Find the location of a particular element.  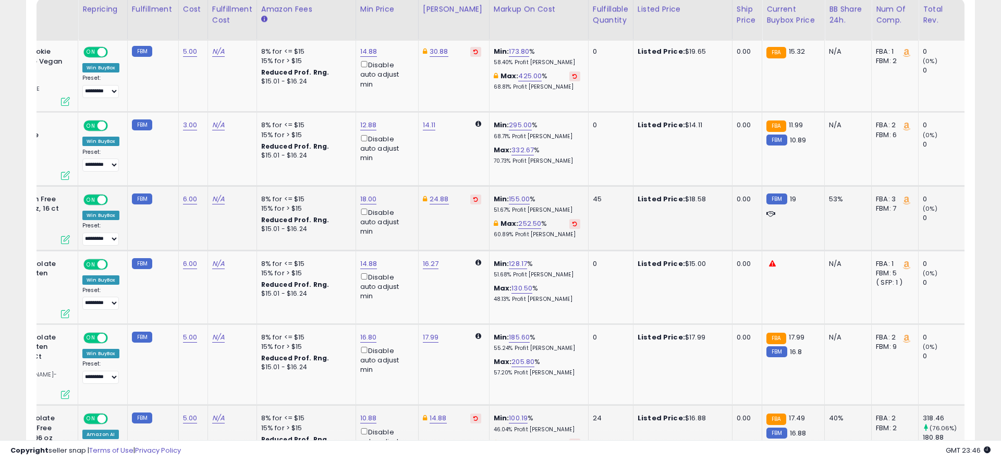

div: N/A is located at coordinates (846, 125).